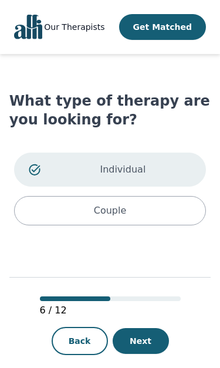 The height and width of the screenshot is (368, 220). Describe the element at coordinates (74, 27) in the screenshot. I see `a: Our Therapists` at that location.